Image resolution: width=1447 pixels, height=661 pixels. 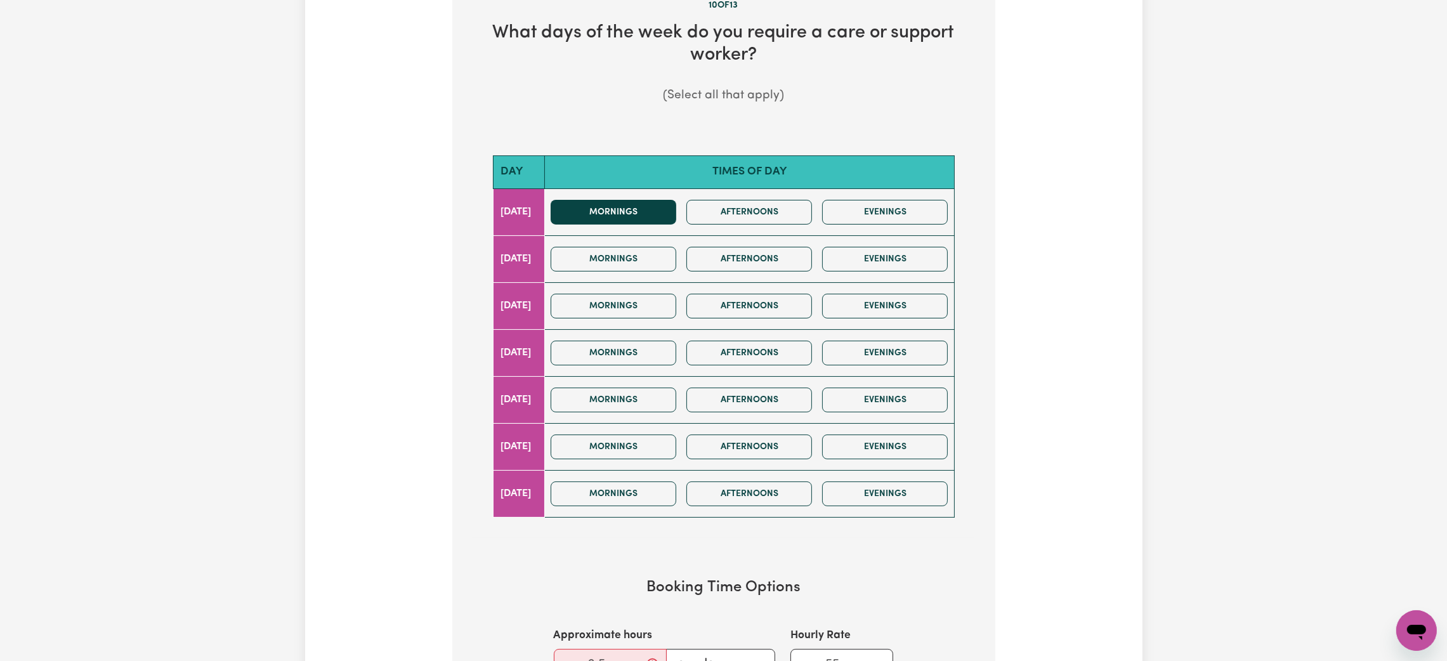 What do you see at coordinates (724, 96) in the screenshot?
I see `p: (Select all that apply)` at bounding box center [724, 96].